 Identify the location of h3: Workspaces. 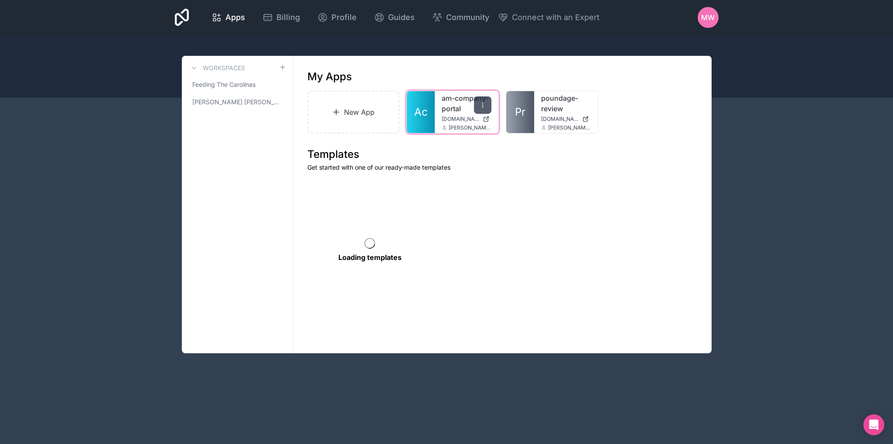
(224, 68).